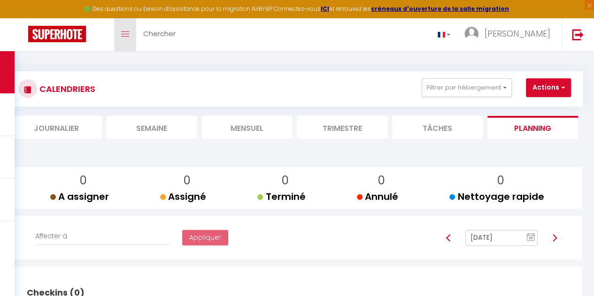  What do you see at coordinates (325, 8) in the screenshot?
I see `a: ICI` at bounding box center [325, 8].